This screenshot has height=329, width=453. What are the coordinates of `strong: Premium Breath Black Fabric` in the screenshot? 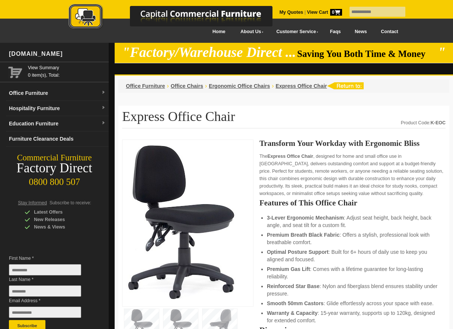 It's located at (303, 235).